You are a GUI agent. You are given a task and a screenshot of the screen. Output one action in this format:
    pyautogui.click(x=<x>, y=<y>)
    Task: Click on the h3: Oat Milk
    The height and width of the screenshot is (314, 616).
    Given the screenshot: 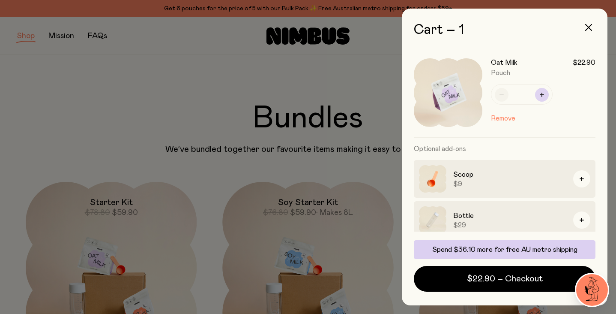 What is the action you would take?
    pyautogui.click(x=504, y=63)
    